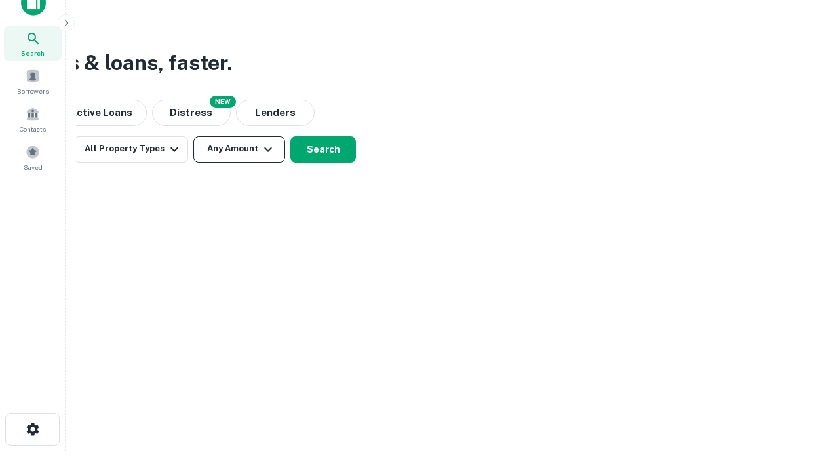 This screenshot has width=839, height=472. Describe the element at coordinates (33, 119) in the screenshot. I see `div: Contacts` at that location.